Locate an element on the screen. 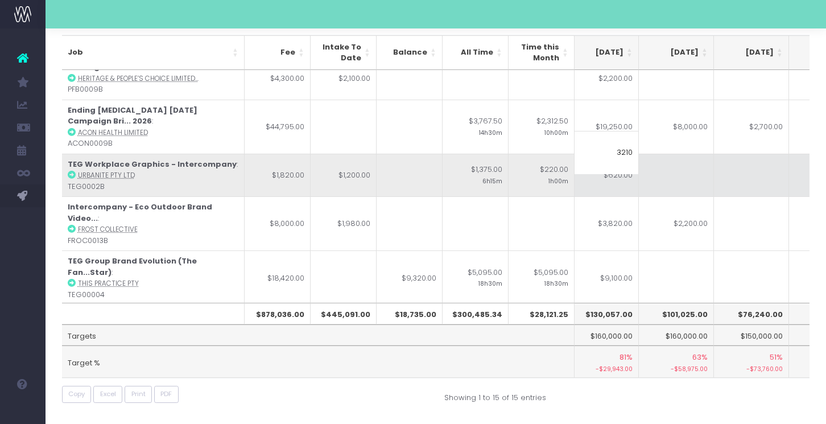  td: $44,795.00 is located at coordinates (277, 126).